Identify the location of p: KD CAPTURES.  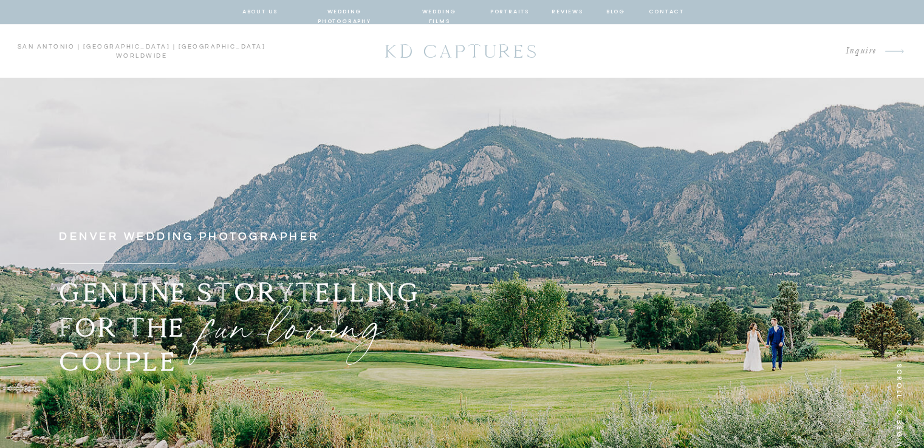
(462, 51).